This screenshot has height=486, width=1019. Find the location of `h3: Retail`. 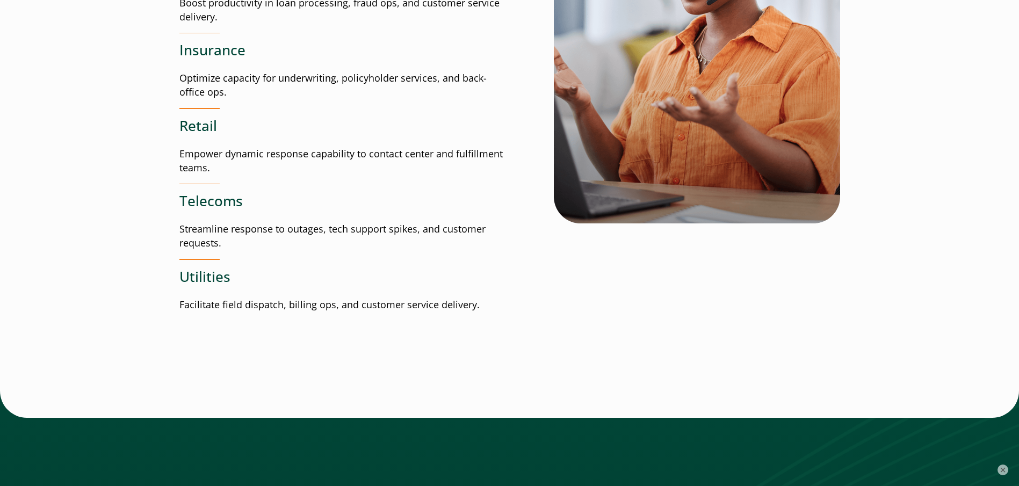

h3: Retail is located at coordinates (344, 126).